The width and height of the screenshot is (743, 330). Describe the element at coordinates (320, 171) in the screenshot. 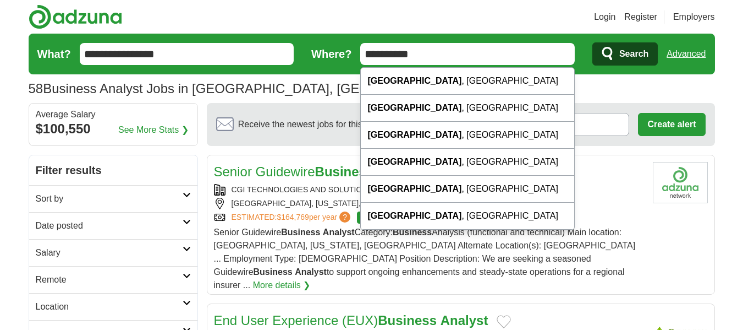

I see `a: Senior GuidewireBusiness Analyst` at that location.